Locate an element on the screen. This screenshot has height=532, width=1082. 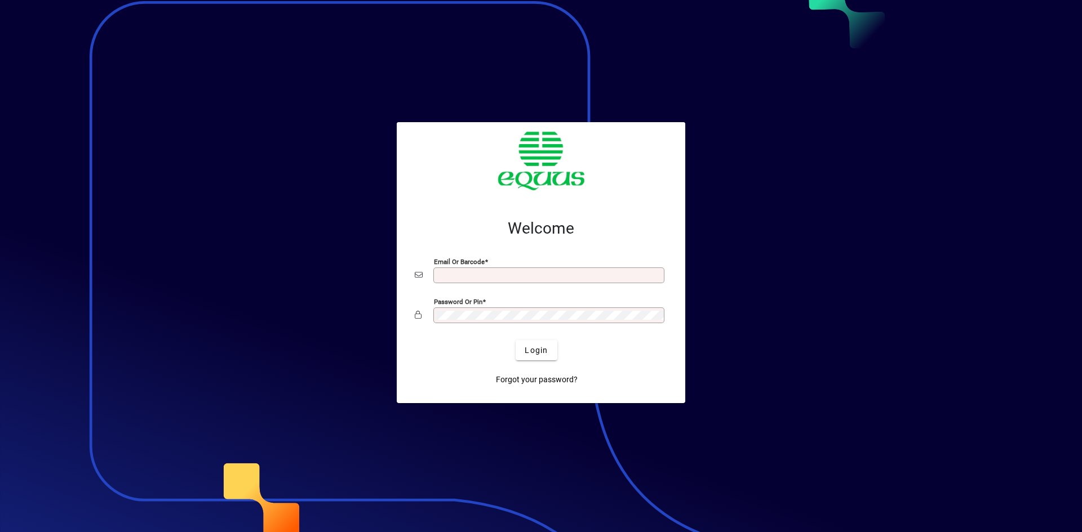
h2: Welcome is located at coordinates (541, 229).